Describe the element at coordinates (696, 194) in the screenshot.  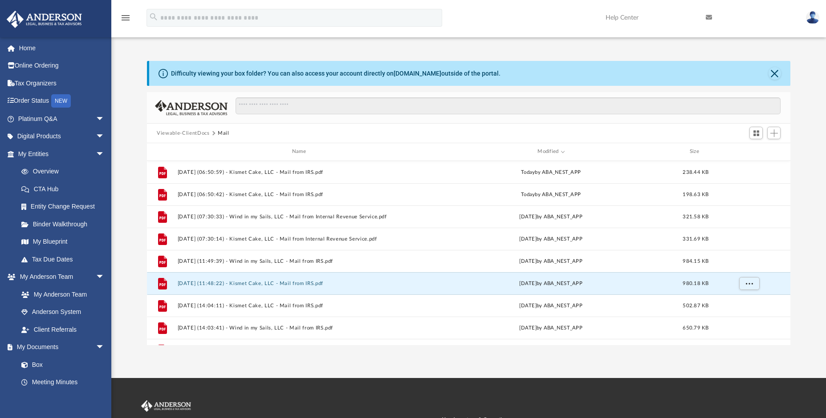
I see `span: 198.63 KB` at that location.